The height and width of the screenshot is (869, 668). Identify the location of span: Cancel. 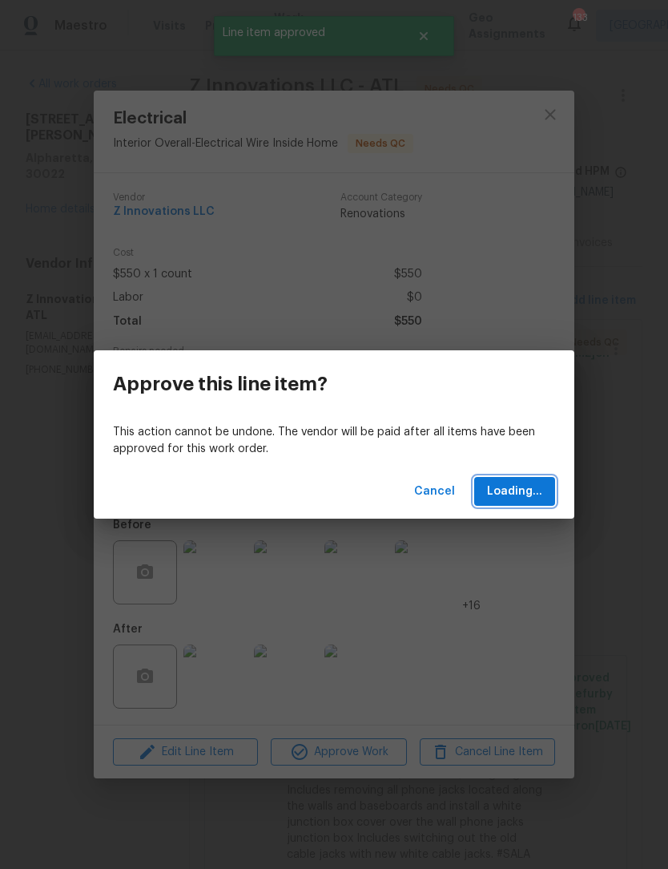
(434, 491).